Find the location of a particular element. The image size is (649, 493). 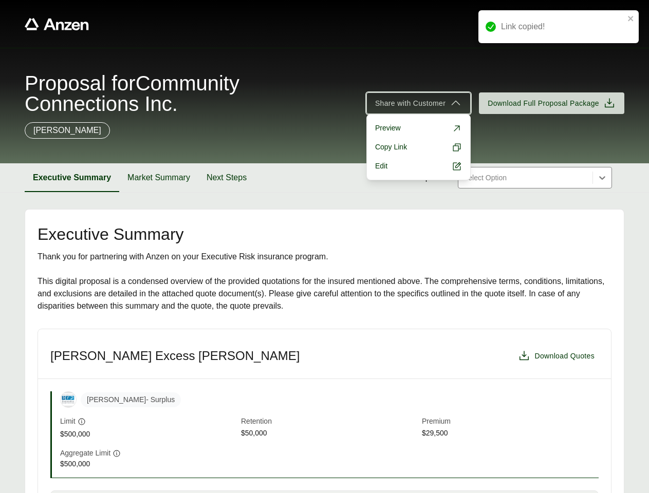

span: Download Quotes is located at coordinates (564, 356).